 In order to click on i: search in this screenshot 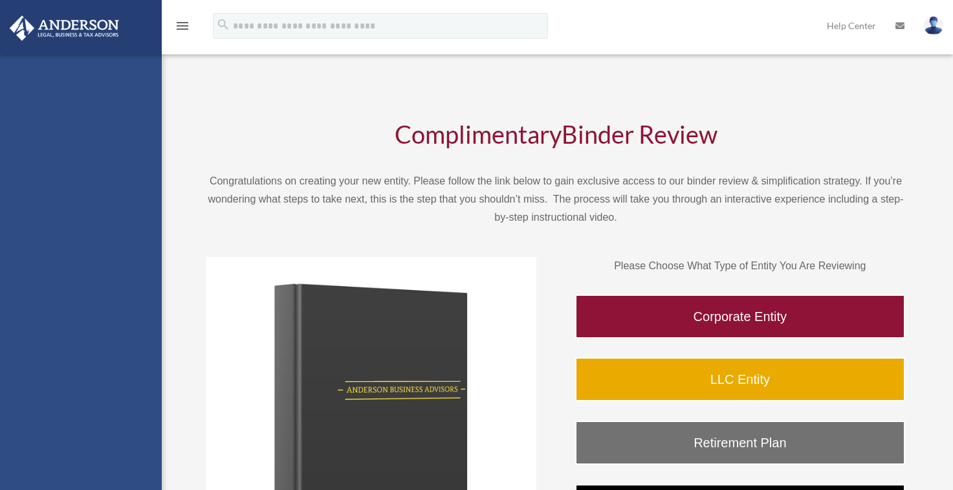, I will do `click(223, 25)`.